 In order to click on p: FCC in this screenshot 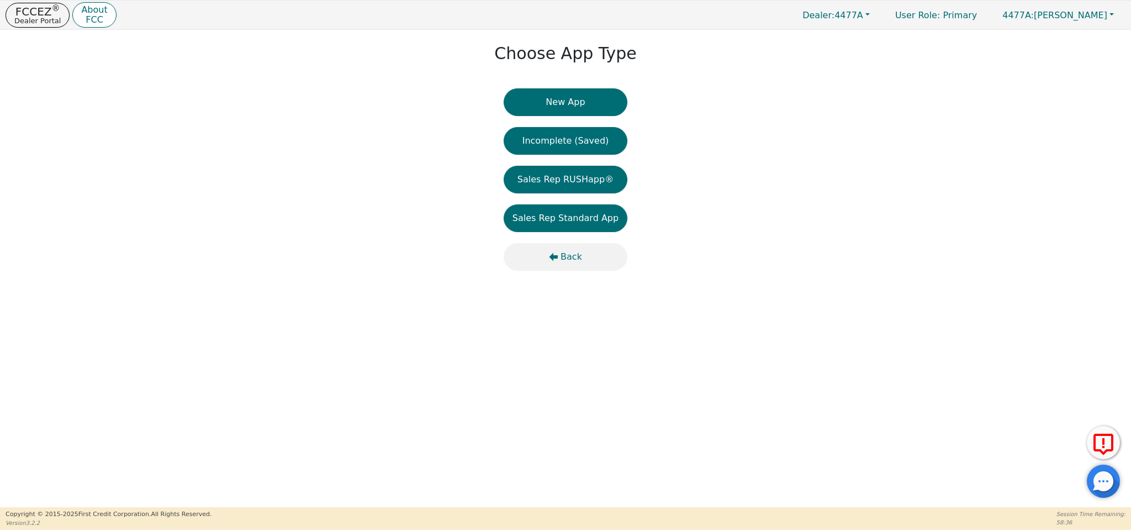, I will do `click(94, 20)`.